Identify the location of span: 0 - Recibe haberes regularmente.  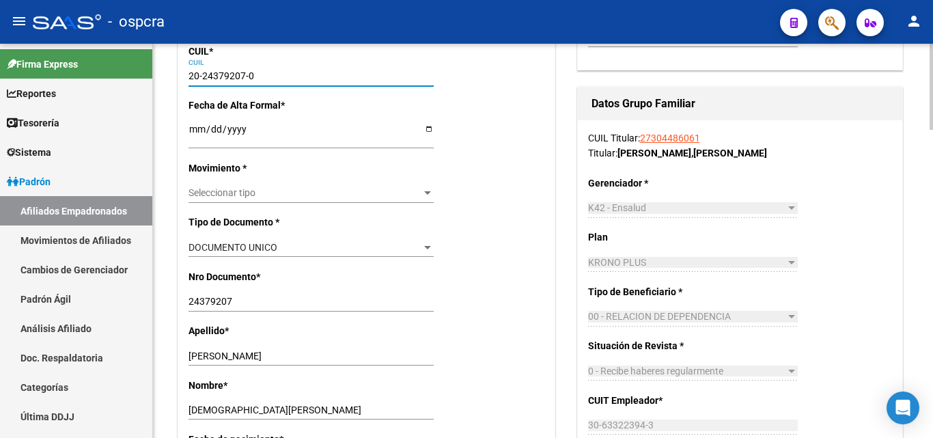
(655, 371).